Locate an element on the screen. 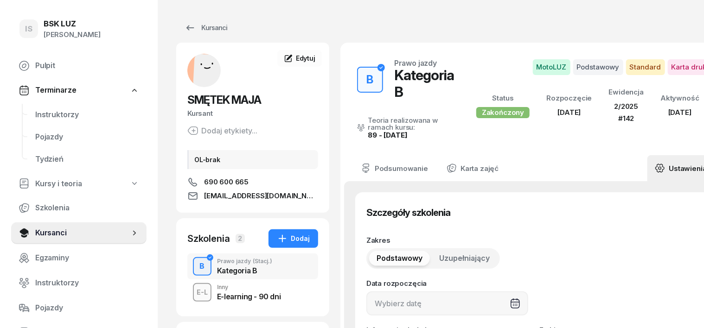 The width and height of the screenshot is (704, 328). a: 690 600 665 is located at coordinates (253, 182).